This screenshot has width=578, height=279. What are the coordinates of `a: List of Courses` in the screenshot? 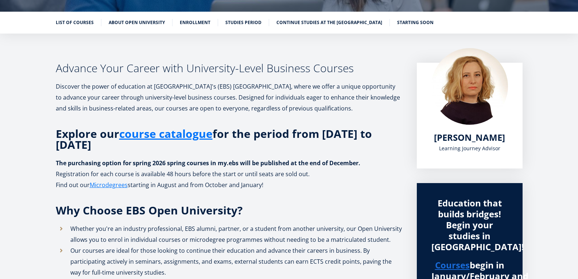 It's located at (75, 23).